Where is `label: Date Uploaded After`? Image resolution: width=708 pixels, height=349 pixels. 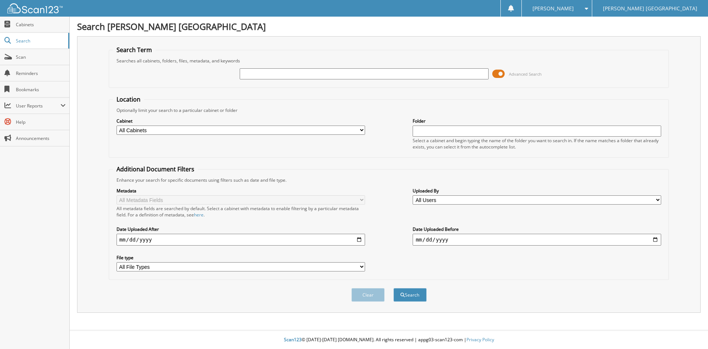
label: Date Uploaded After is located at coordinates (241, 229).